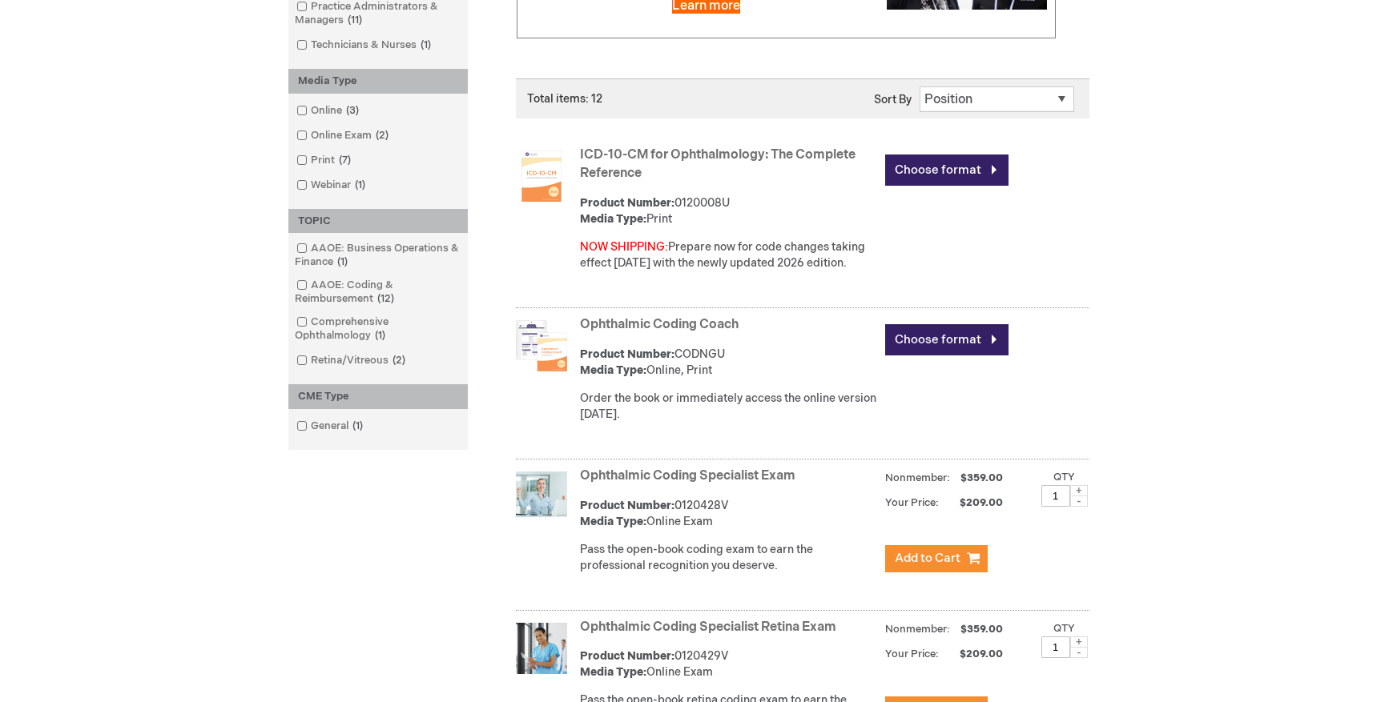 The width and height of the screenshot is (1377, 702). What do you see at coordinates (331, 426) in the screenshot?
I see `a: General1` at bounding box center [331, 426].